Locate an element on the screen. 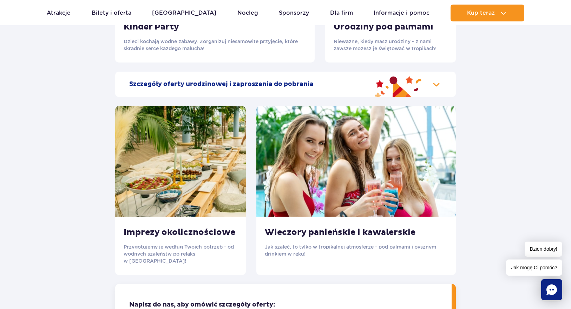  p: Jak szaleć, to tylko w tropikalnej atmosferze - pod palmami i pysznym drinkiem w ręku! is located at coordinates (356, 251).